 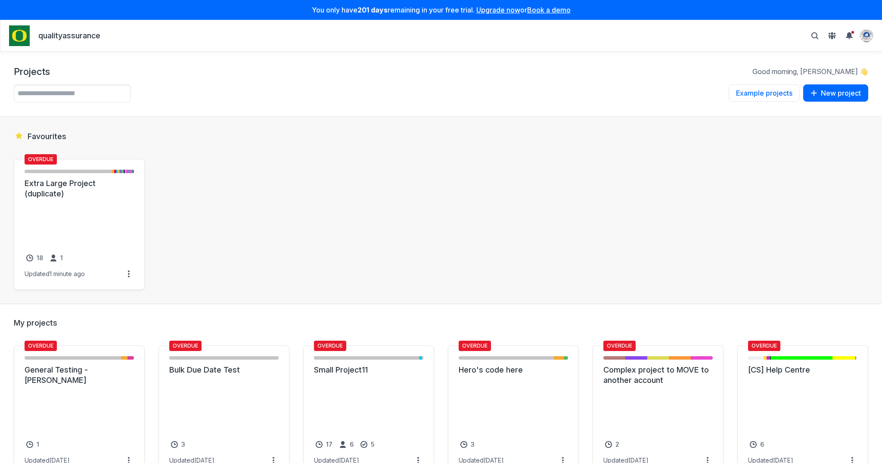 What do you see at coordinates (441, 136) in the screenshot?
I see `h2: Favourites` at bounding box center [441, 136].